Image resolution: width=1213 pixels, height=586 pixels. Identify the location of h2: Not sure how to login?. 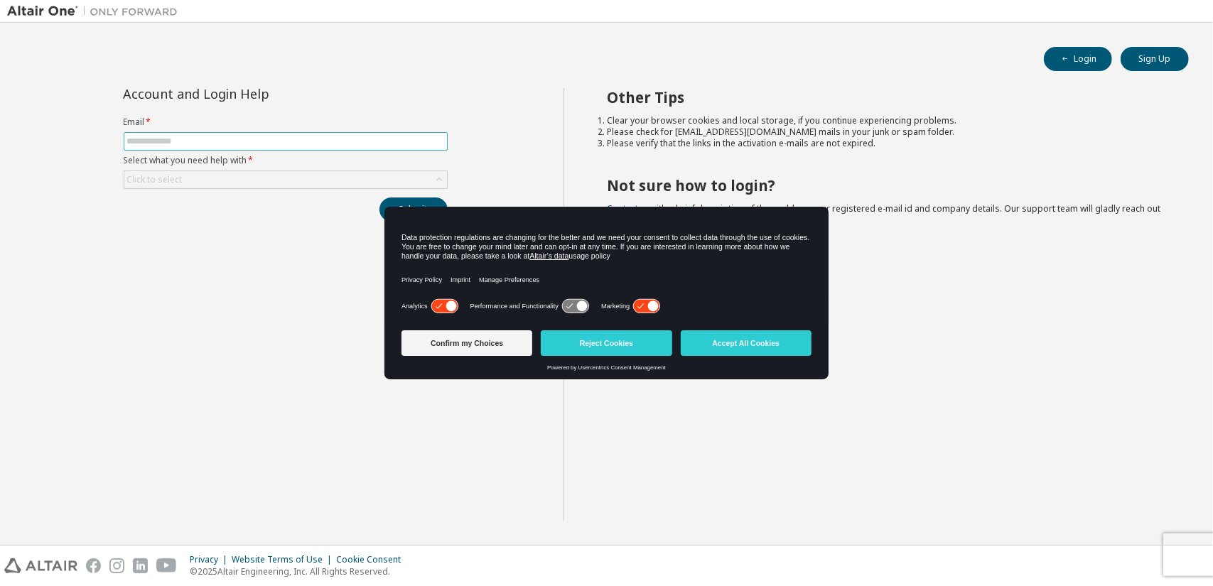
(884, 185).